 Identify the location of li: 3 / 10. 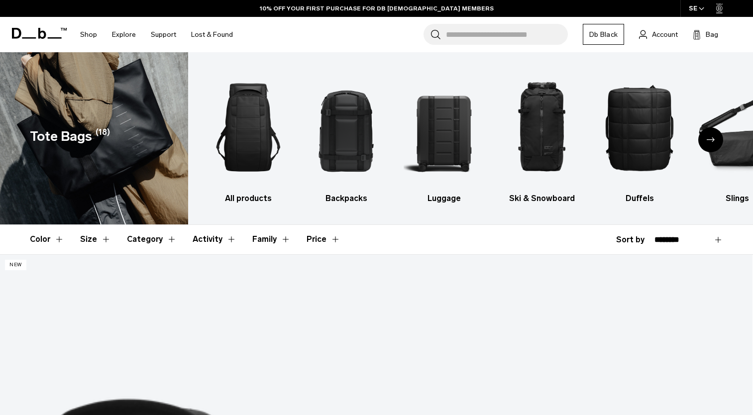
(444, 136).